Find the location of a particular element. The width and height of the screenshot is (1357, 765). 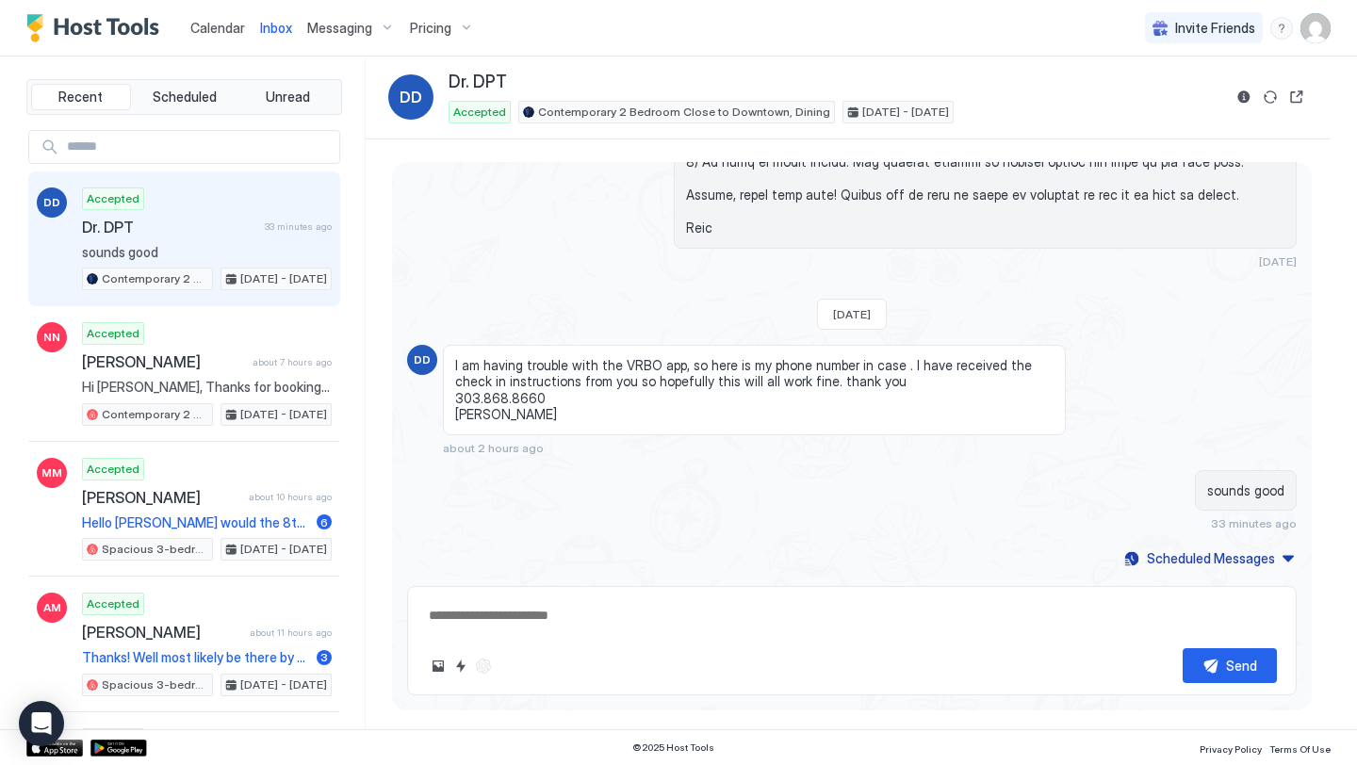

span: about 7 hours ago is located at coordinates (292, 362).